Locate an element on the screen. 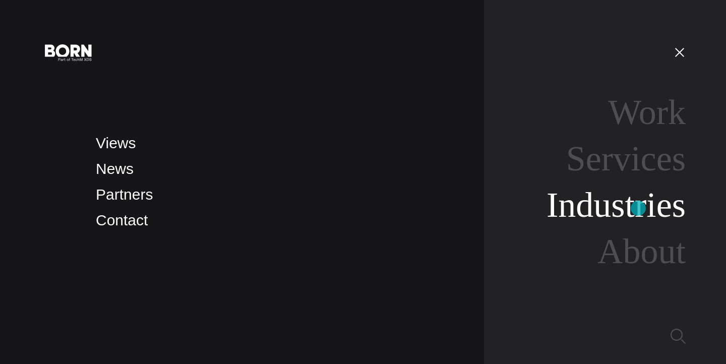 The width and height of the screenshot is (726, 364). img: Search is located at coordinates (678, 336).